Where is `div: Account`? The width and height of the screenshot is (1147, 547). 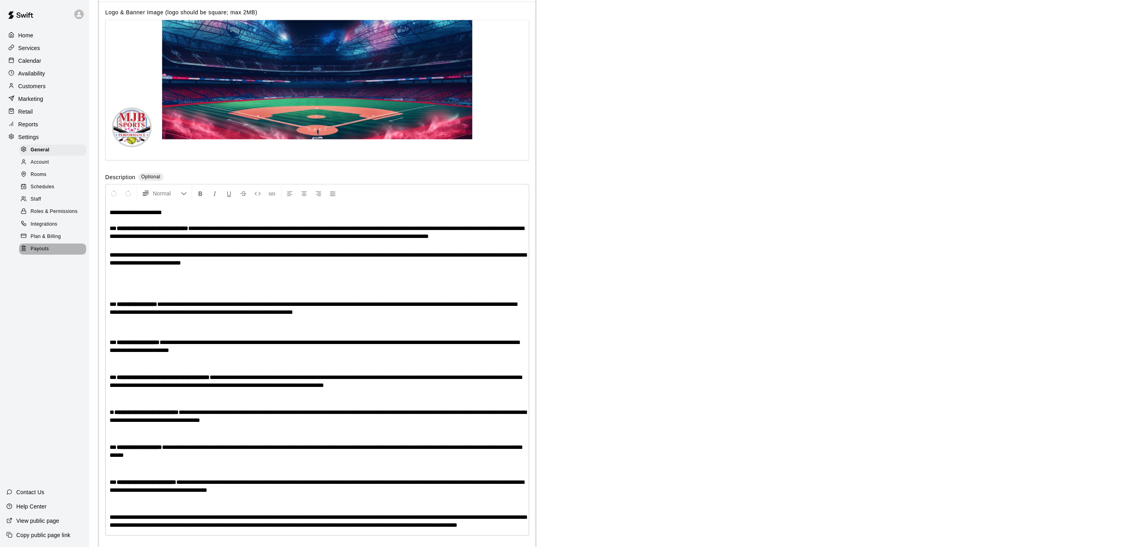
div: Account is located at coordinates (52, 162).